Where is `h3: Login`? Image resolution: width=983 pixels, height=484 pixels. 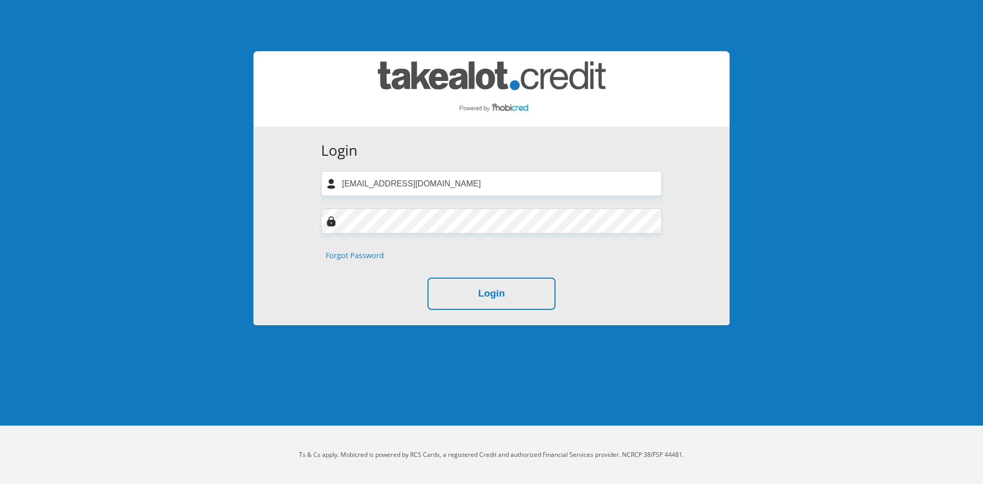
h3: Login is located at coordinates (491, 150).